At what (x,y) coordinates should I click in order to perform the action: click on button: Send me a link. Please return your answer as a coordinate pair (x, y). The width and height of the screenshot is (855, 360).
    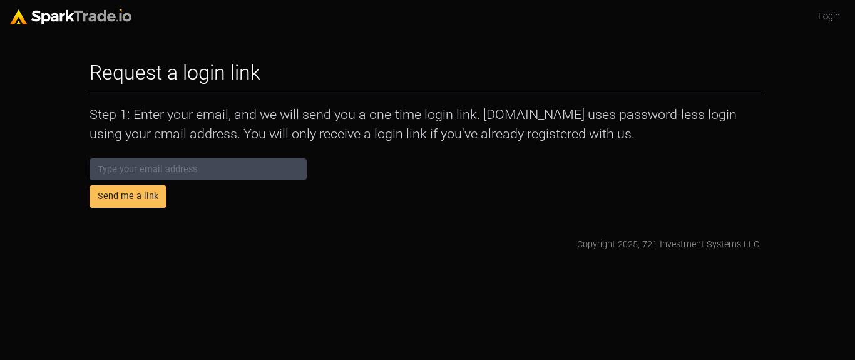
    Looking at the image, I should click on (128, 197).